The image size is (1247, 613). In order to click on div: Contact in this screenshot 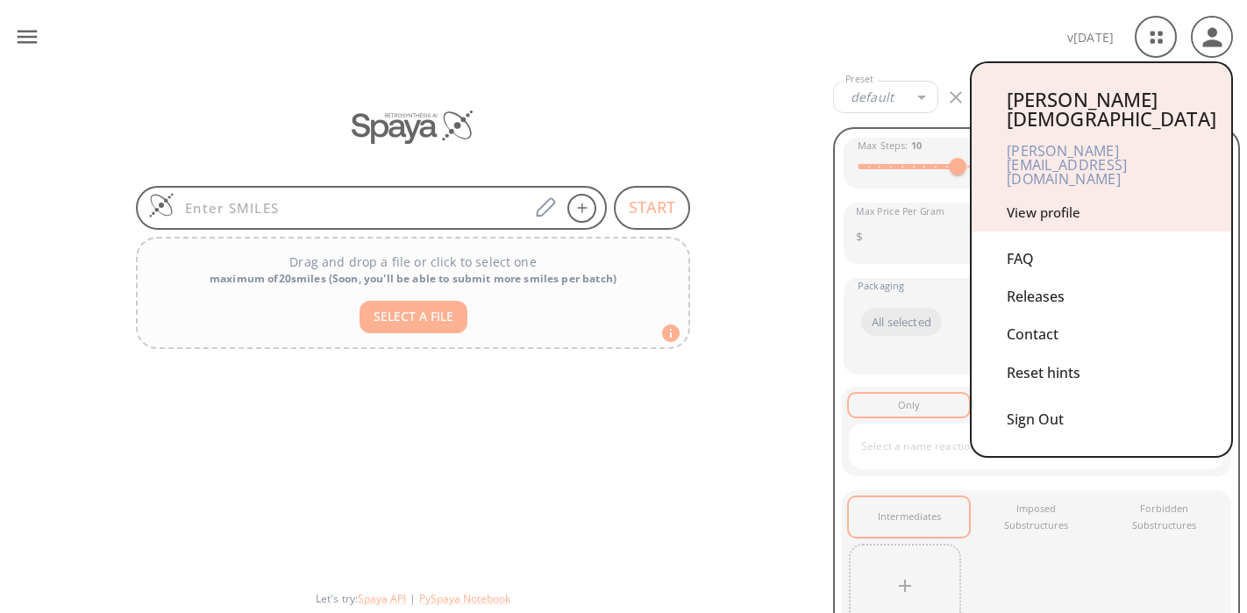, I will do `click(1101, 334)`.